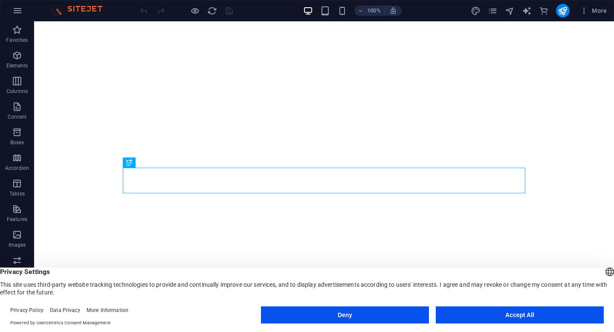  I want to click on p: Images, so click(17, 245).